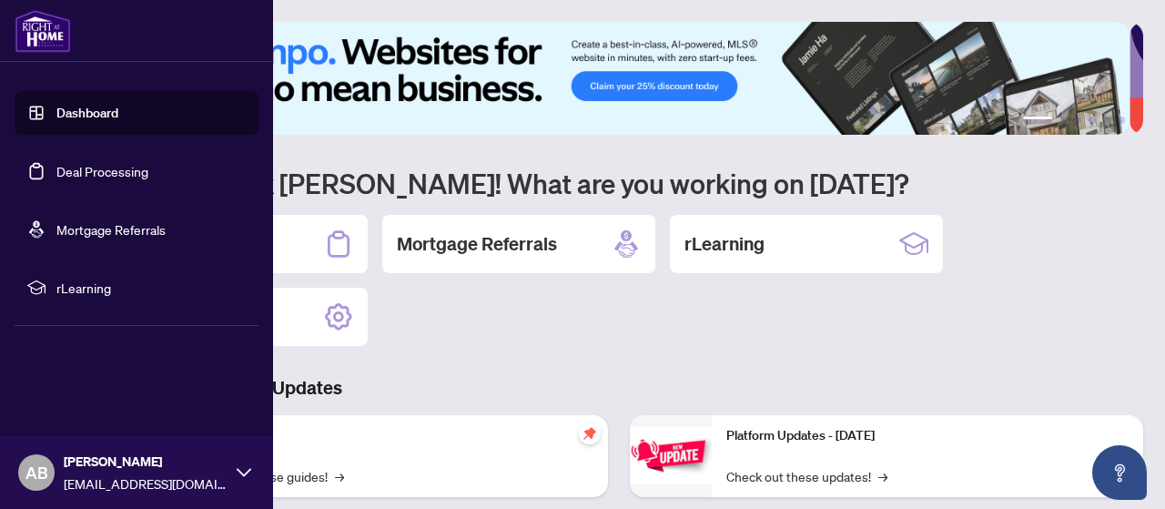 This screenshot has width=1165, height=509. What do you see at coordinates (111, 229) in the screenshot?
I see `a: Mortgage Referrals` at bounding box center [111, 229].